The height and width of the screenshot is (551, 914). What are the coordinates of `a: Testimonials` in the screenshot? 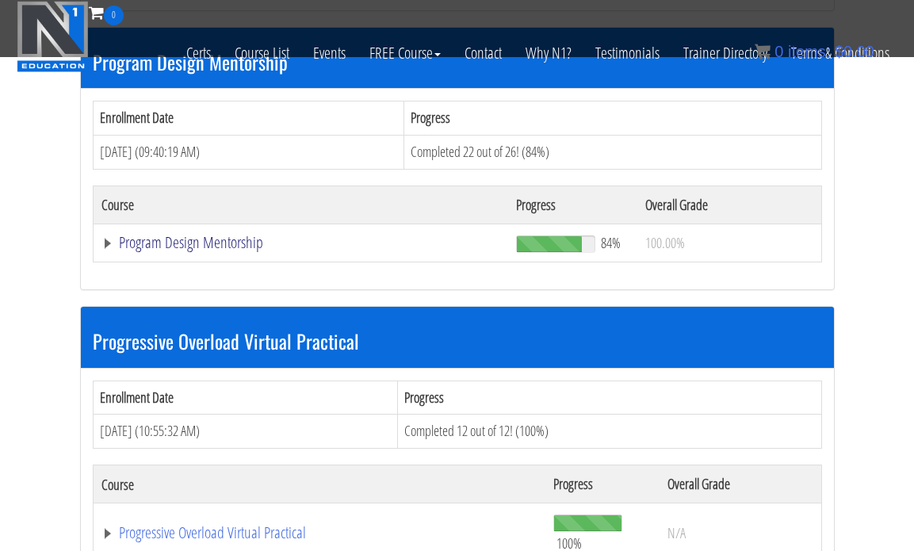 It's located at (627, 53).